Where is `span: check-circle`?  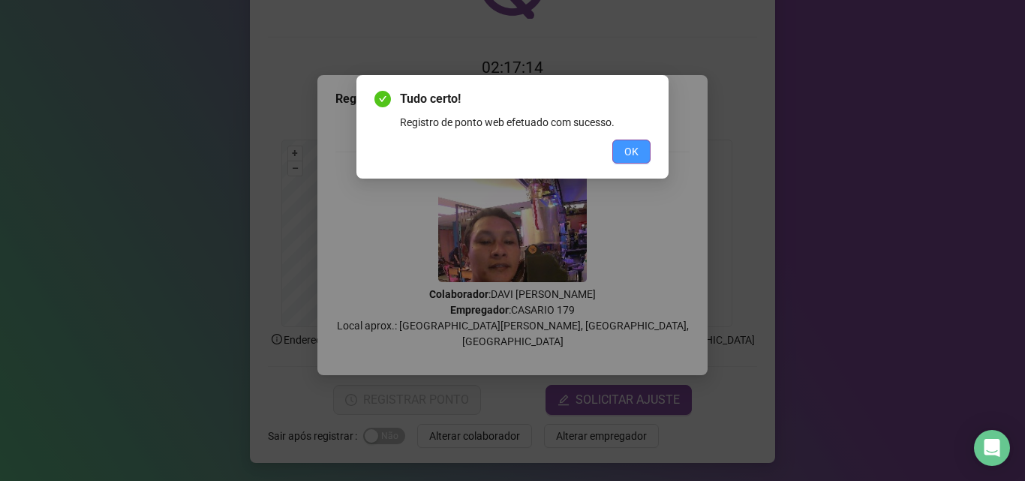
span: check-circle is located at coordinates (383, 99).